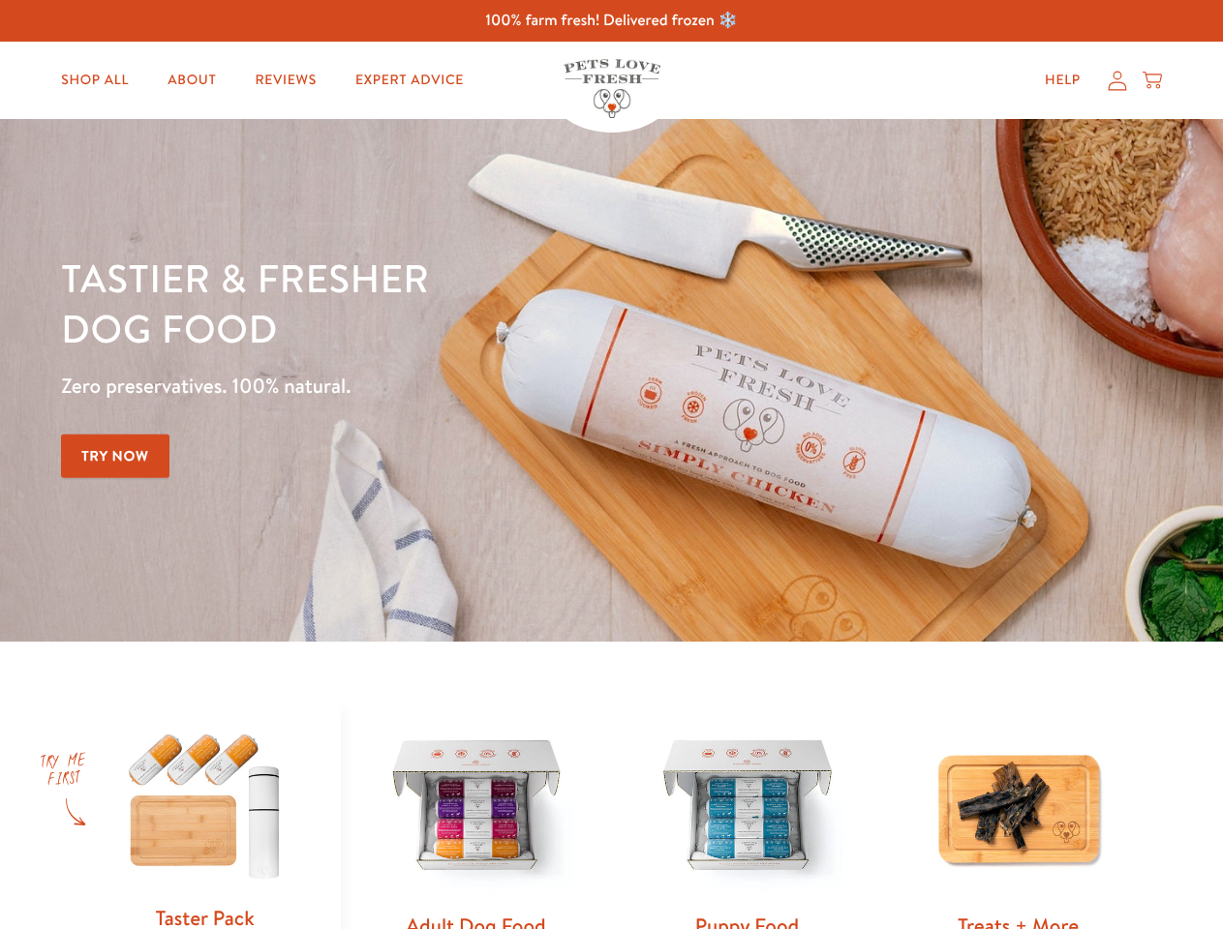 The width and height of the screenshot is (1223, 929). I want to click on a: About, so click(192, 80).